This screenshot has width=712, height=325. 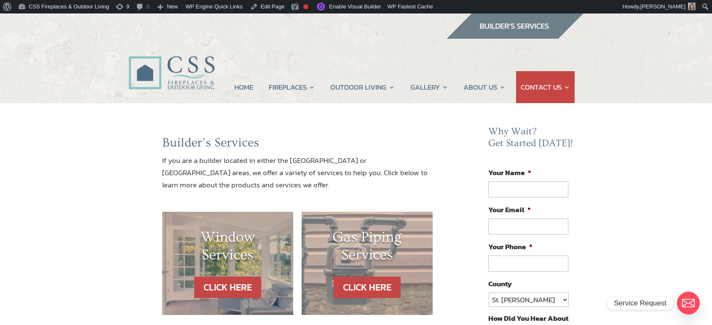 I want to click on a: ABOUT US, so click(x=485, y=87).